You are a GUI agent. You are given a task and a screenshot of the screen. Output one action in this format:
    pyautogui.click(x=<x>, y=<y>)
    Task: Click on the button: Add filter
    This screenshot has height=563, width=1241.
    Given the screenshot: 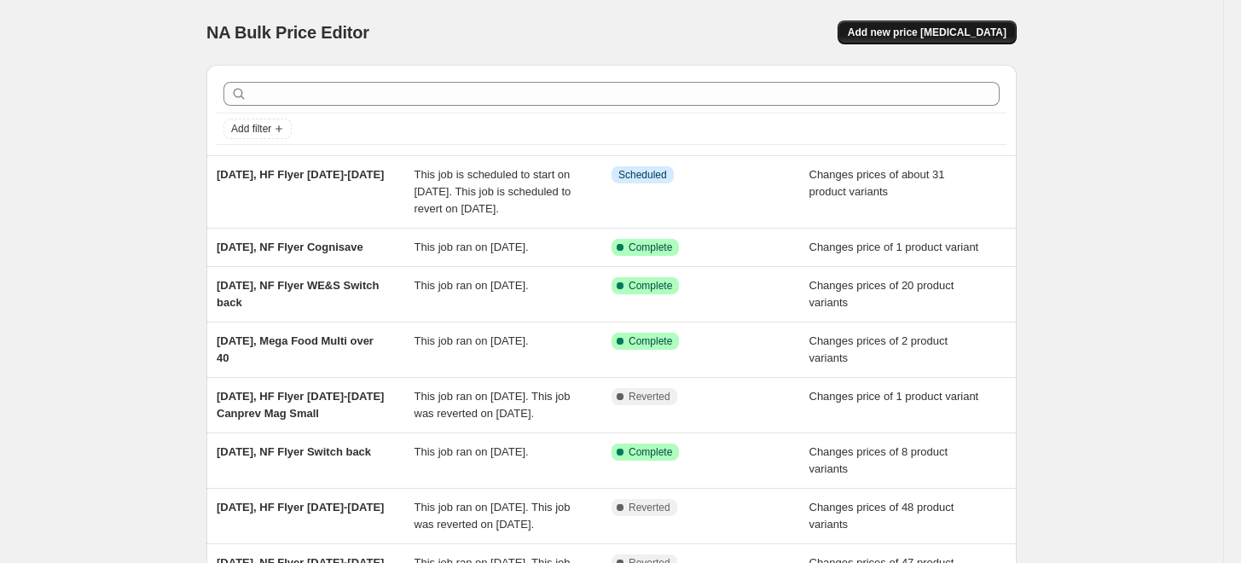 What is the action you would take?
    pyautogui.click(x=258, y=129)
    